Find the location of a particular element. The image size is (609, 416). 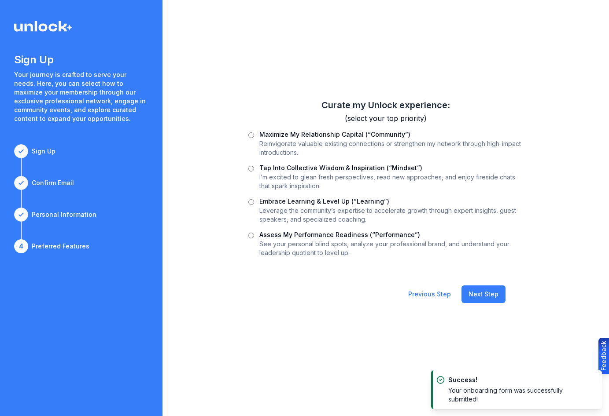

h3: (select your top priority) is located at coordinates (386, 118).